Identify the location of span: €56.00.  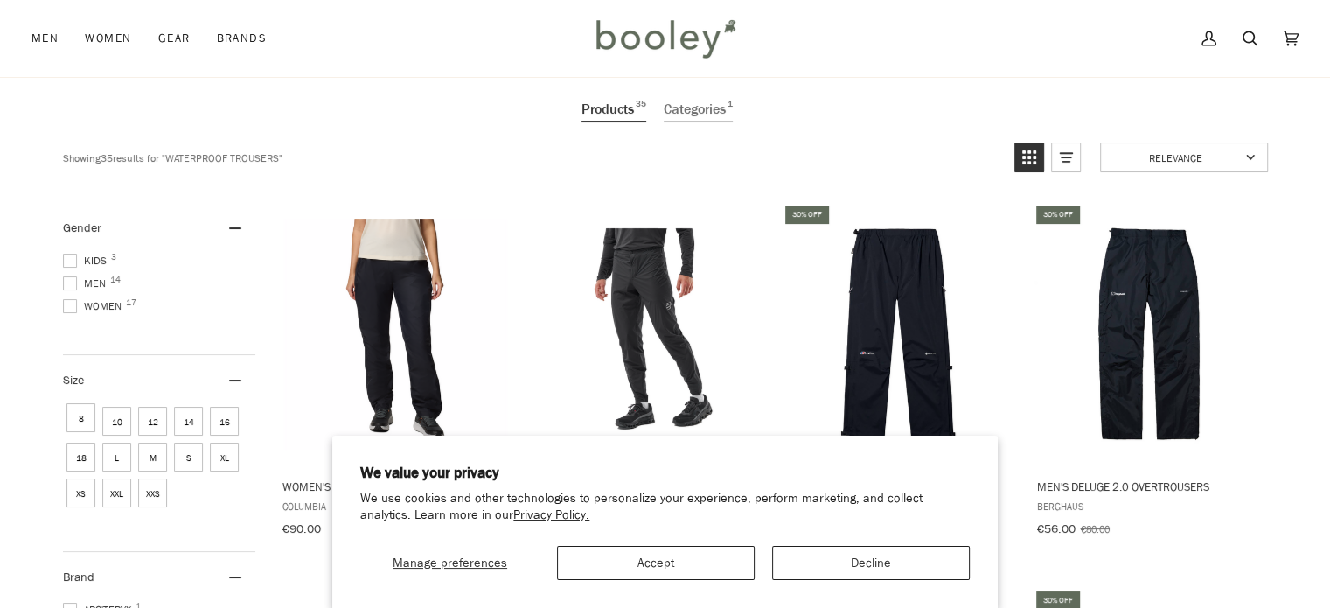
(1055, 528).